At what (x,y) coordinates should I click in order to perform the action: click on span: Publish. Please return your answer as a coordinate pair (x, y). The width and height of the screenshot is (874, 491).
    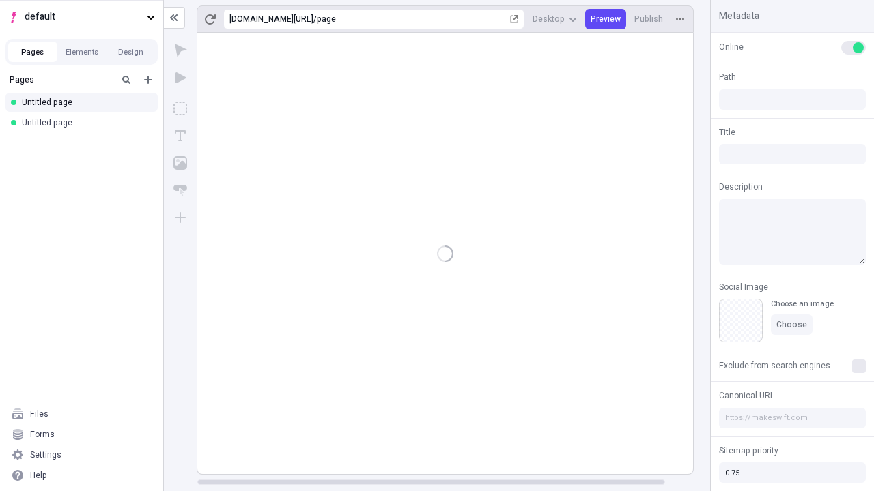
    Looking at the image, I should click on (648, 19).